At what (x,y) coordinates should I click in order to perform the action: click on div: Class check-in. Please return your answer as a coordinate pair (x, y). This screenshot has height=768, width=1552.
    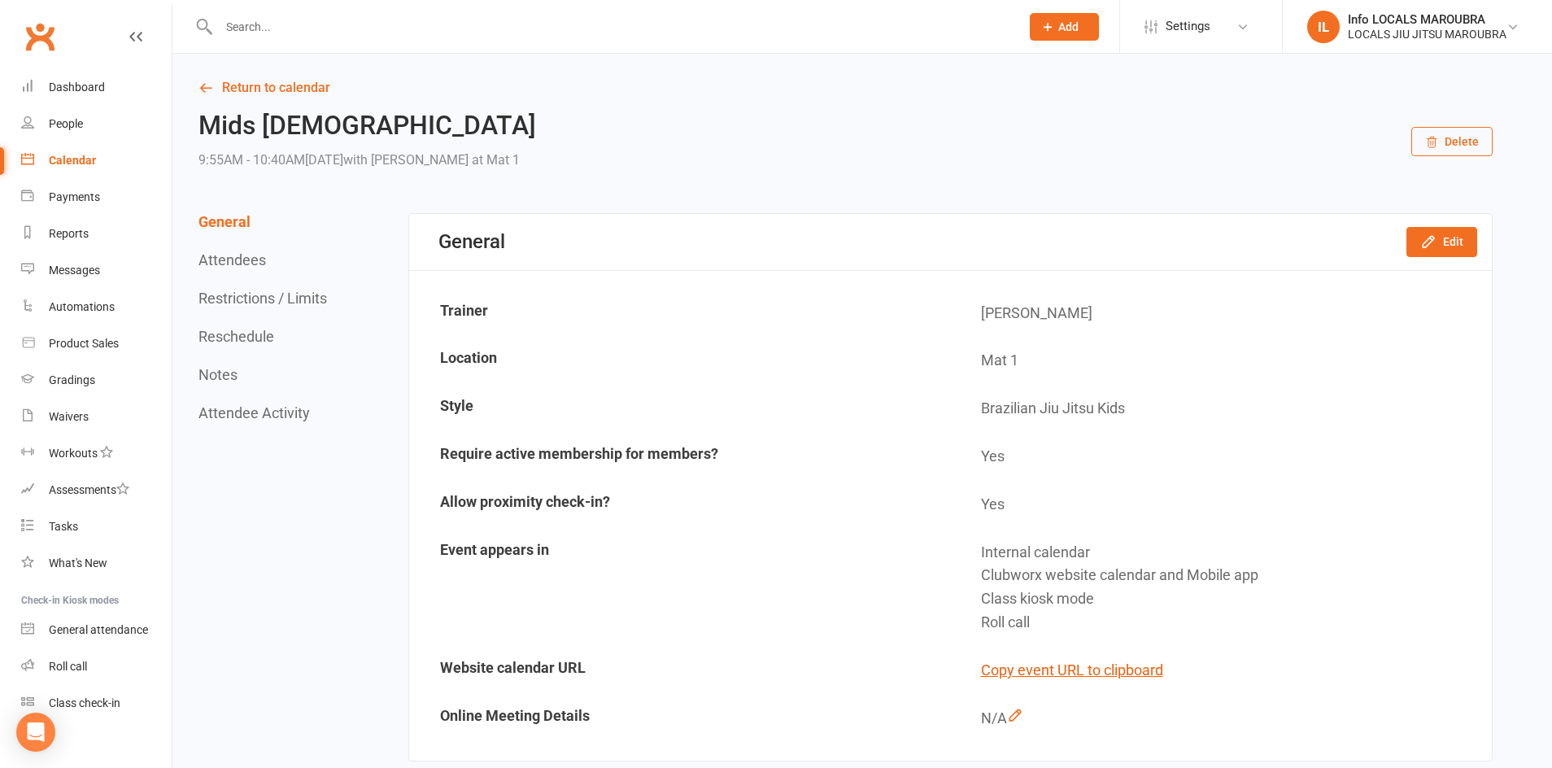
    Looking at the image, I should click on (85, 703).